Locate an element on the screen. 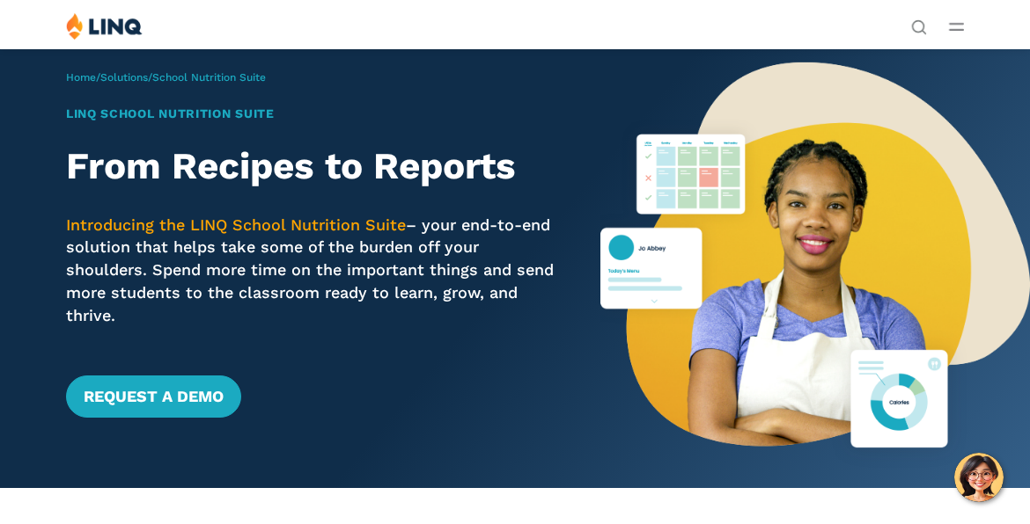  a: Home is located at coordinates (81, 77).